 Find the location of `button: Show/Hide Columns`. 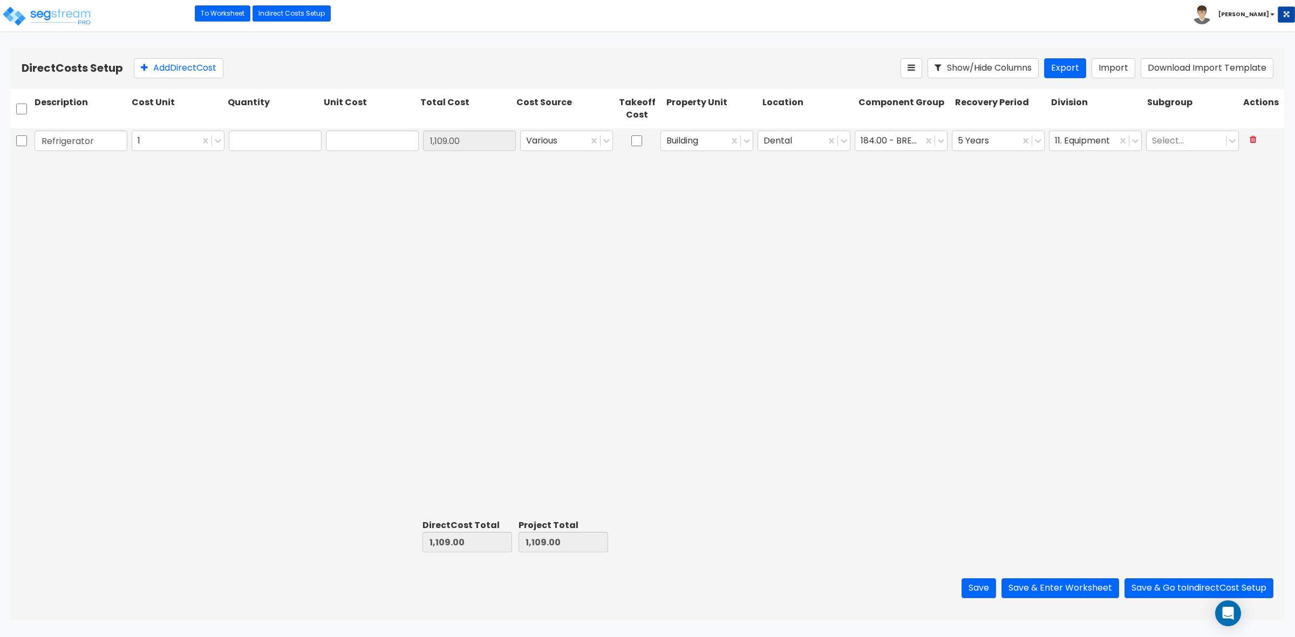

button: Show/Hide Columns is located at coordinates (983, 68).